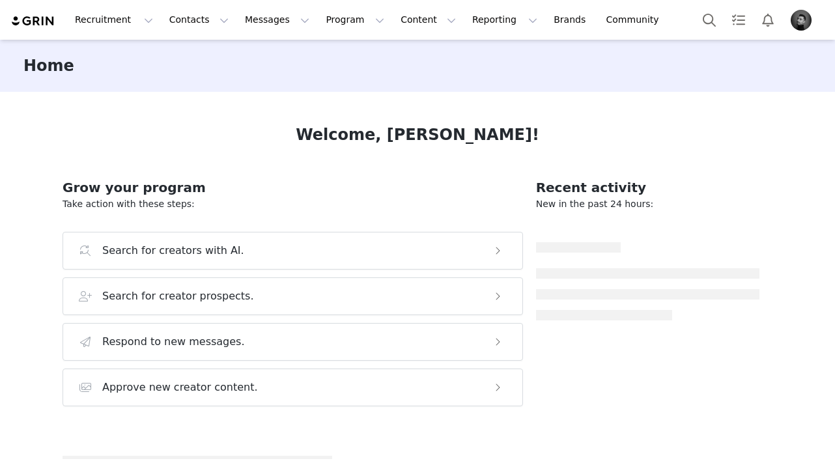 This screenshot has height=461, width=835. What do you see at coordinates (710, 20) in the screenshot?
I see `button: Search` at bounding box center [710, 20].